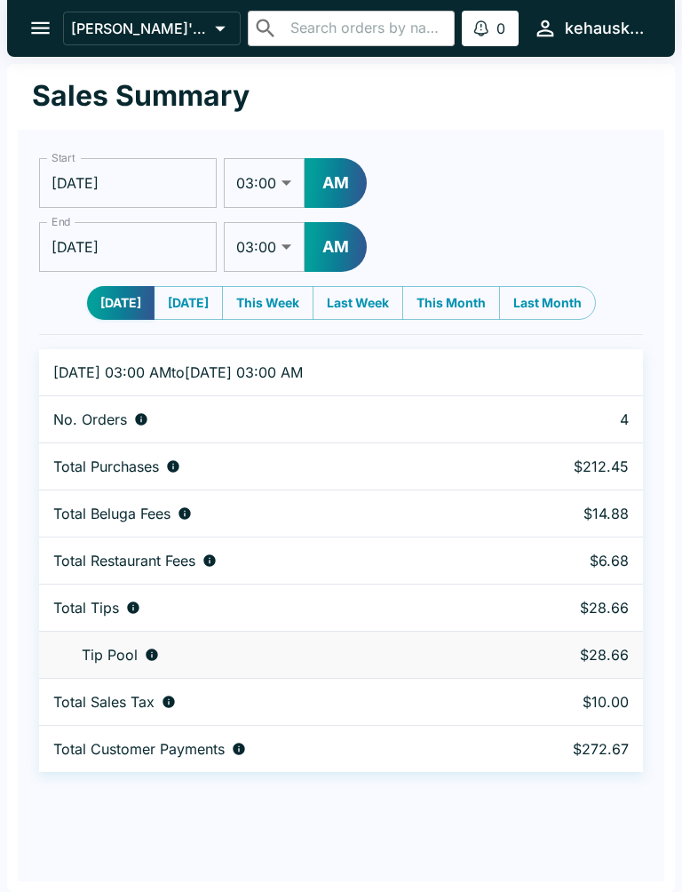  What do you see at coordinates (366, 28) in the screenshot?
I see `input: Search orders by name or phone number` at bounding box center [366, 28].